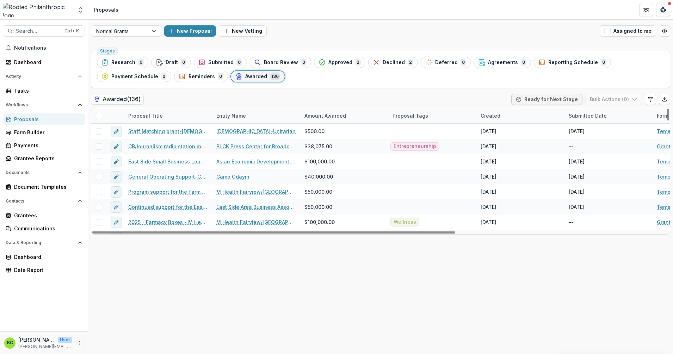 Image resolution: width=673 pixels, height=354 pixels. I want to click on span: $50,000.00, so click(318, 192).